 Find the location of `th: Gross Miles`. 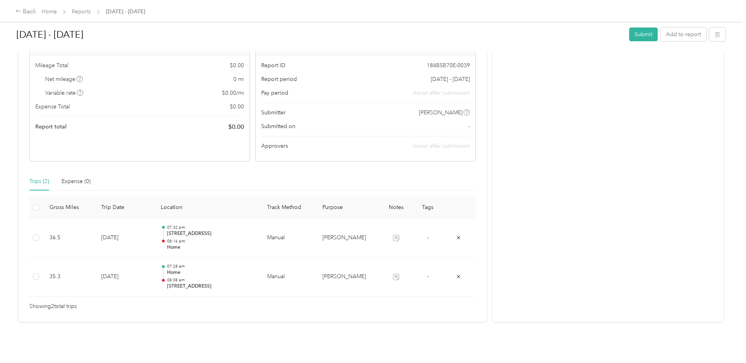

th: Gross Miles is located at coordinates (69, 207).